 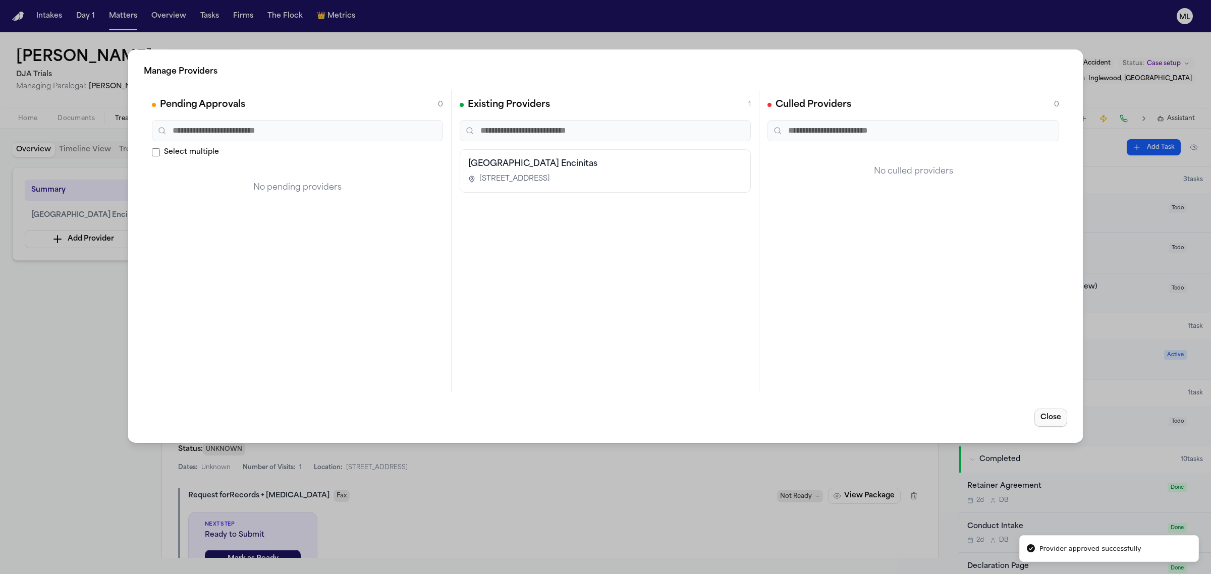 I want to click on h2: Existing Providers, so click(x=509, y=105).